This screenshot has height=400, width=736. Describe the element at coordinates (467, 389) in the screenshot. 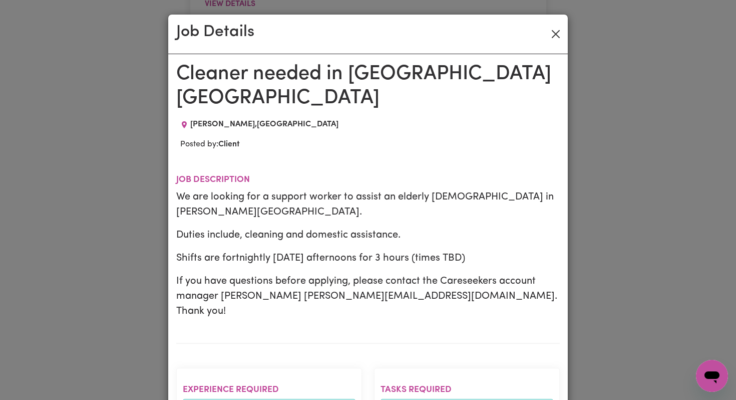

I see `h2: Tasks required` at that location.